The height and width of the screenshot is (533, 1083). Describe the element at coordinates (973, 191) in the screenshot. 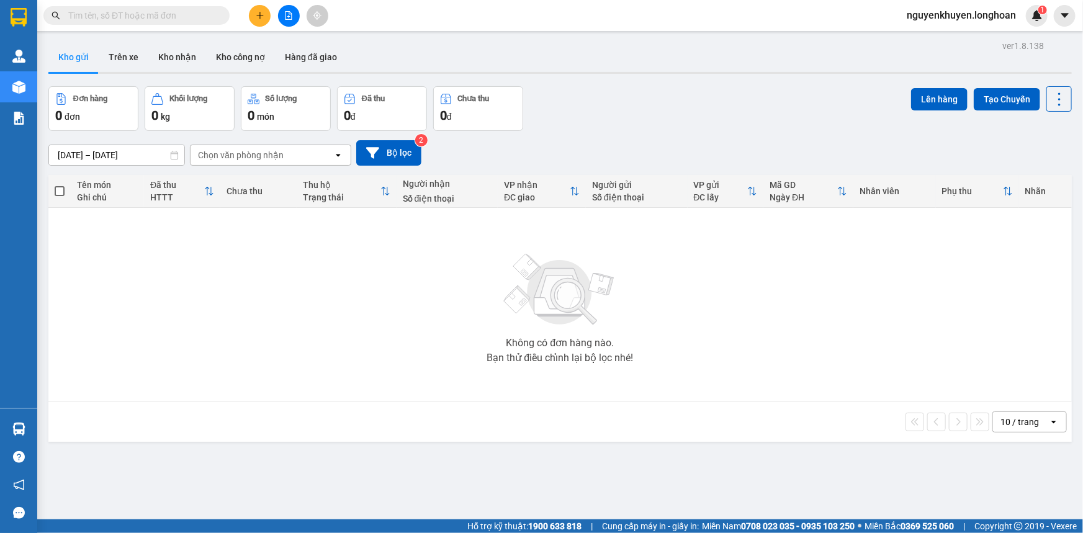

I see `div: Phụ thu` at that location.